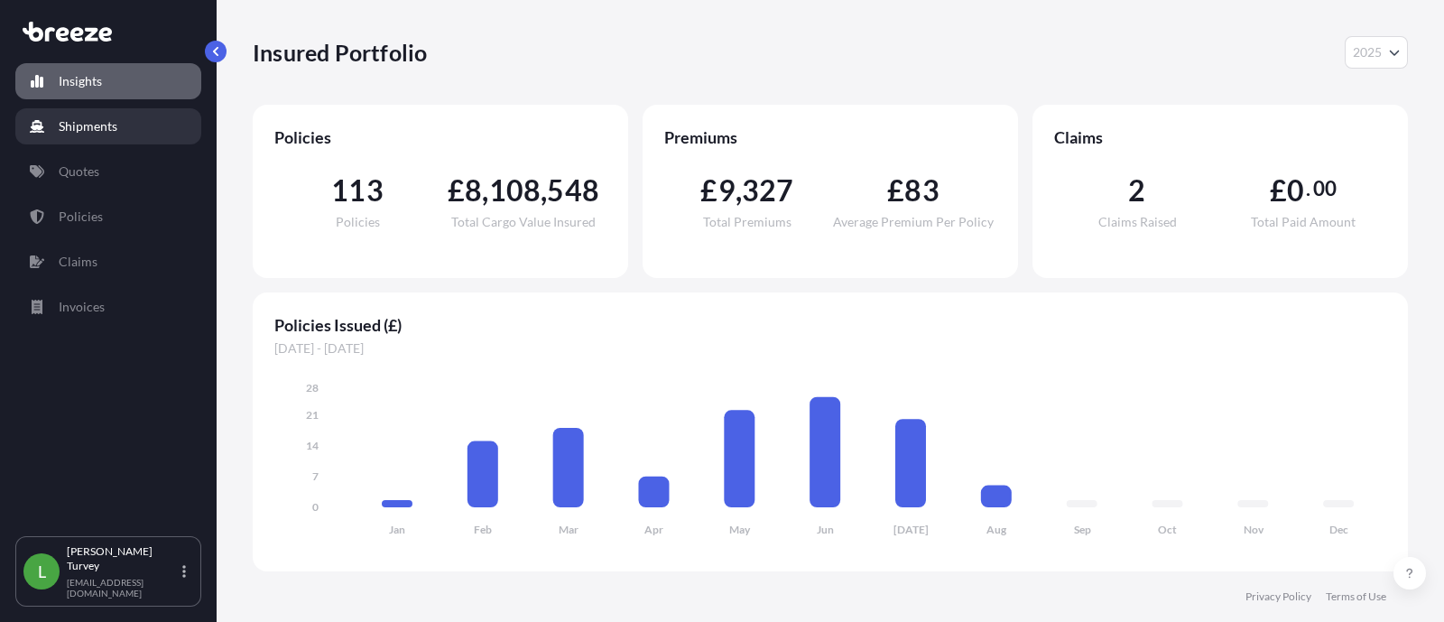  I want to click on tspan: Nov, so click(1253, 529).